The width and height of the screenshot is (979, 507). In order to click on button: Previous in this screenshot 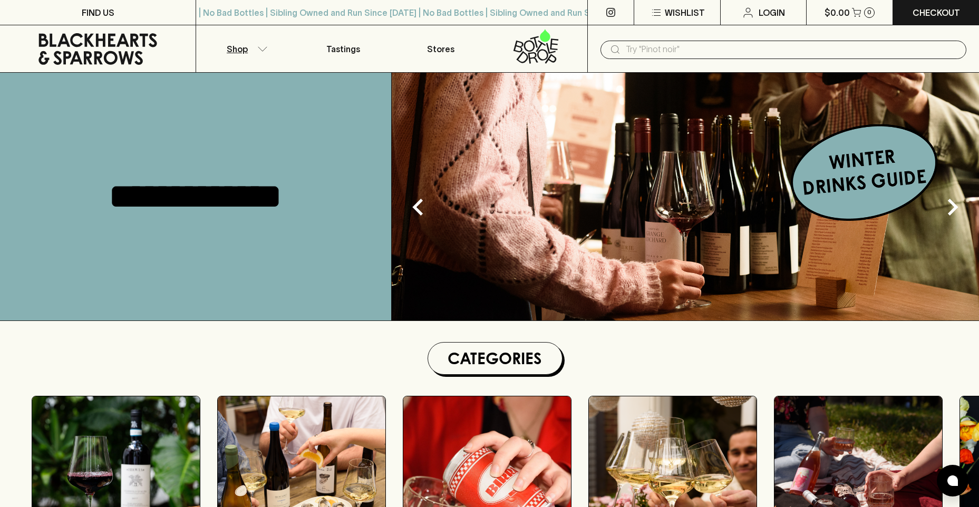, I will do `click(418, 207)`.